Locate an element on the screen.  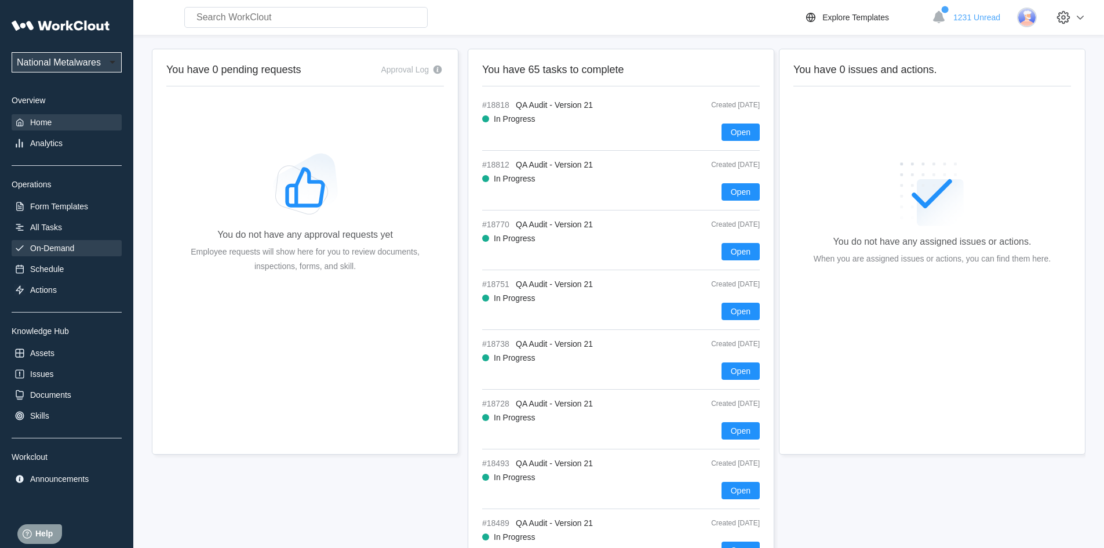
a: Schedule is located at coordinates (67, 269).